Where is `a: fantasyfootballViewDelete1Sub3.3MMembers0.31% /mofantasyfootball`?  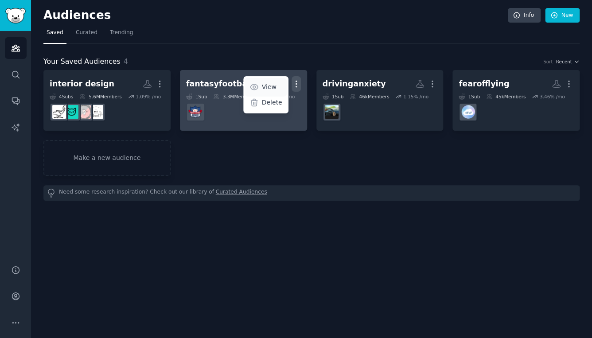
a: fantasyfootballViewDelete1Sub3.3MMembers0.31% /mofantasyfootball is located at coordinates (243, 100).